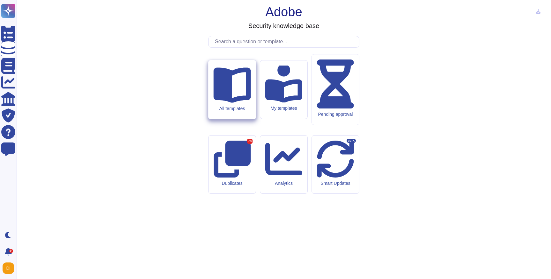 This screenshot has height=279, width=551. I want to click on div: 78, so click(249, 141).